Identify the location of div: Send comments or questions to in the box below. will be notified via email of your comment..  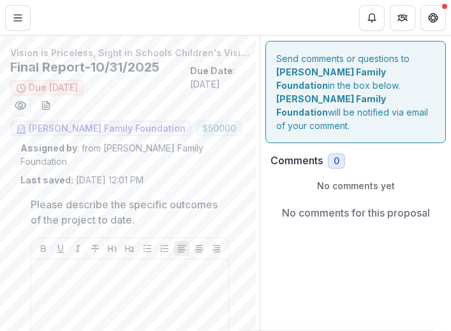
(355, 92).